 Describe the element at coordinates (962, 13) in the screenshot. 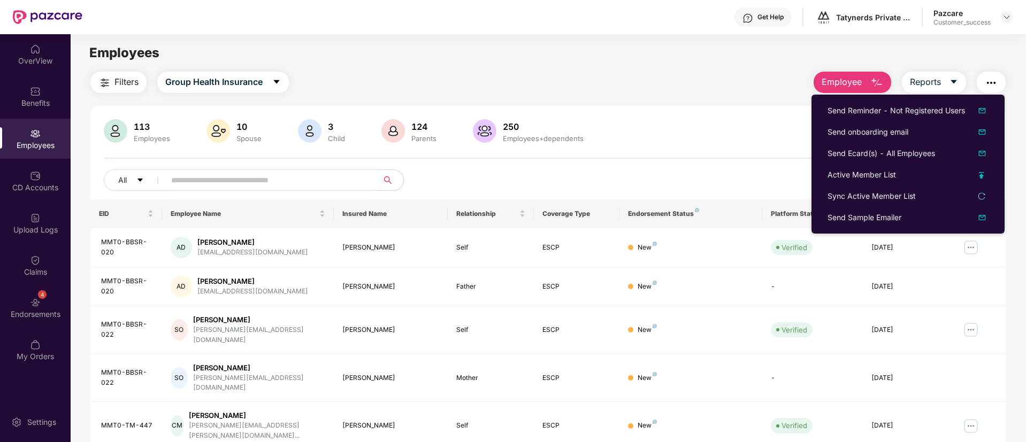

I see `div: Pazcare` at that location.